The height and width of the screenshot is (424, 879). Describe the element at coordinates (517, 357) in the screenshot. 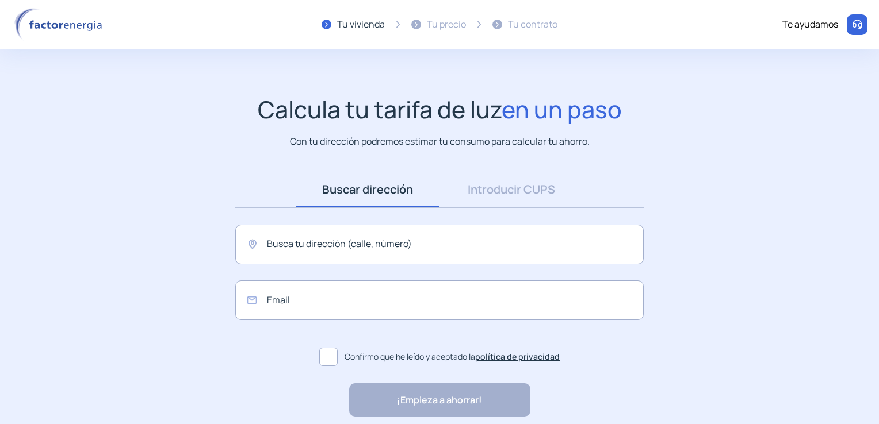

I see `a: política de privacidad` at that location.